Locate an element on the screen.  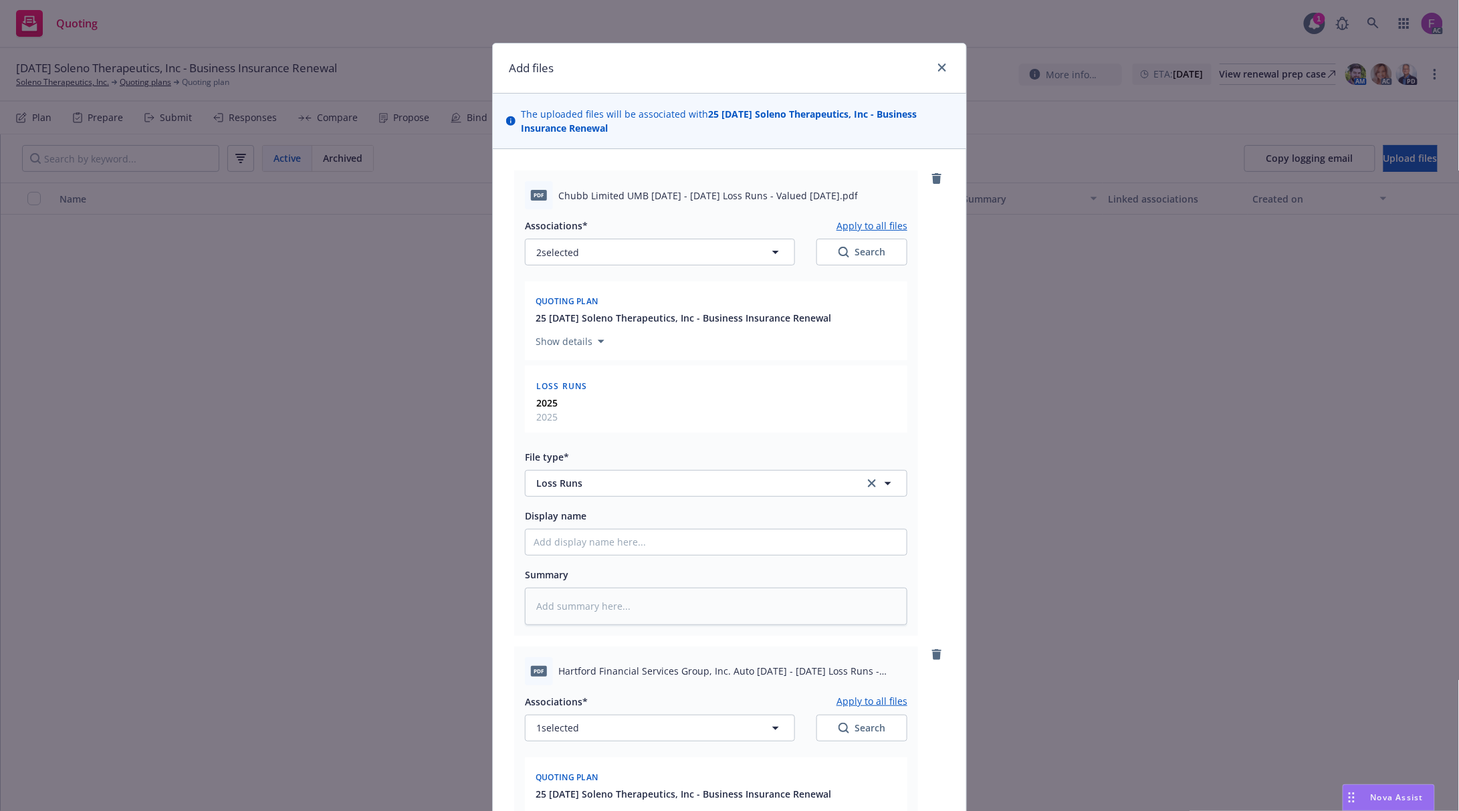
button: Nova Assist is located at coordinates (1389, 798).